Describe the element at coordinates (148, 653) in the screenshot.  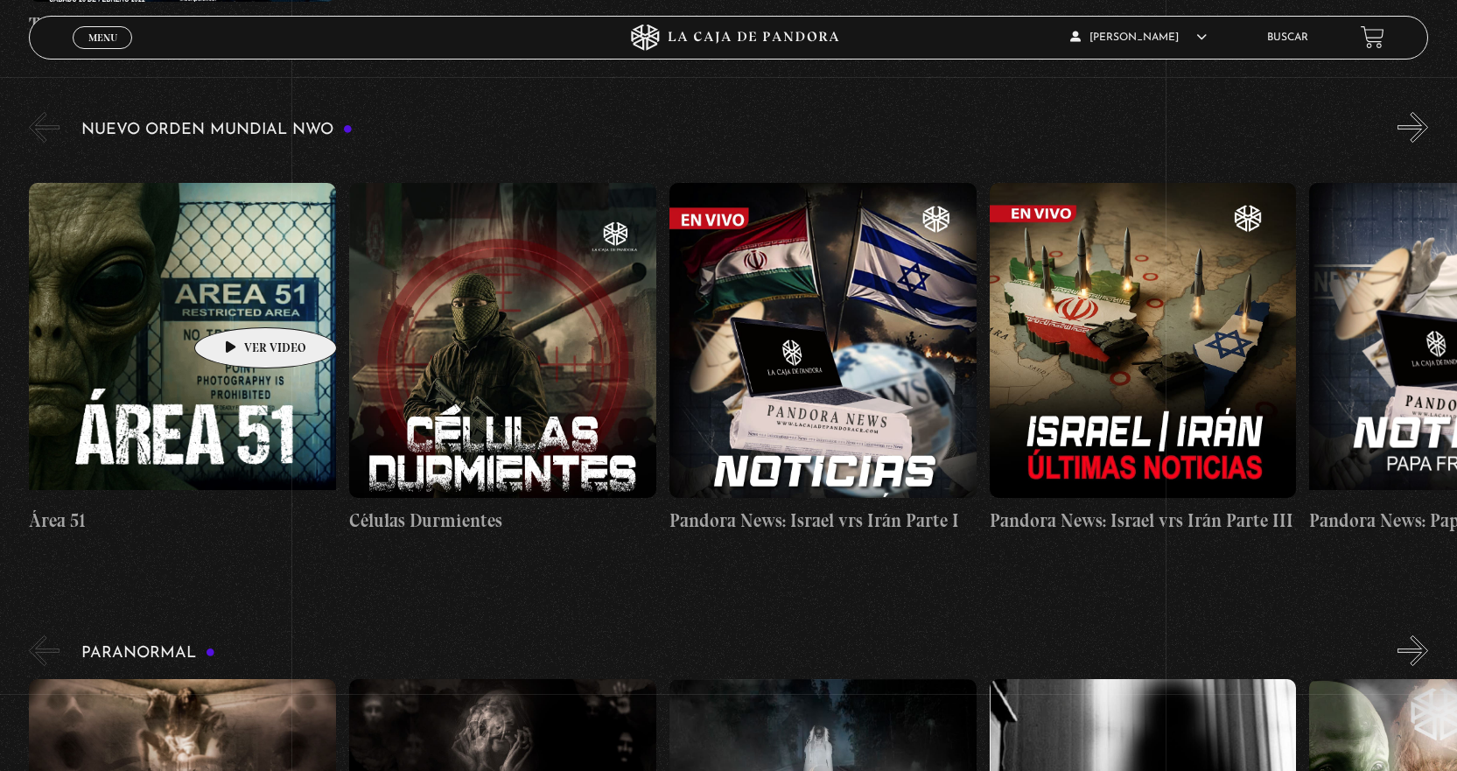
I see `h3: Paranormal` at that location.